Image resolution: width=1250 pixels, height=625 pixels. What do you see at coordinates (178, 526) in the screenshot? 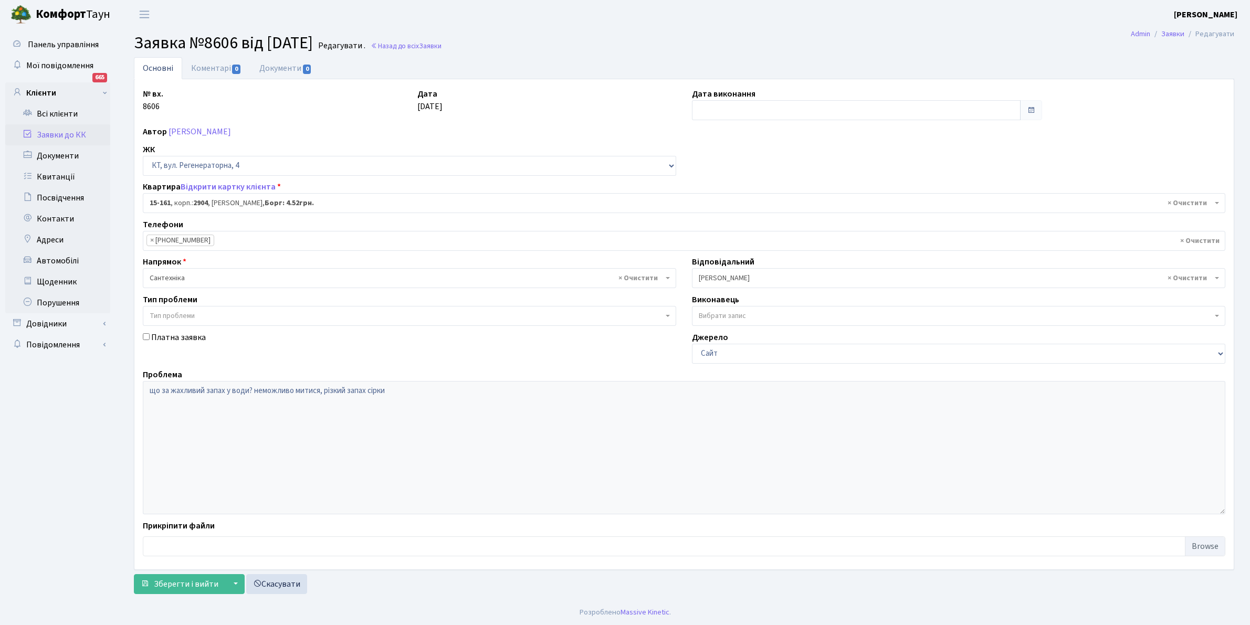
I see `label: Прикріпити файли` at bounding box center [178, 526].